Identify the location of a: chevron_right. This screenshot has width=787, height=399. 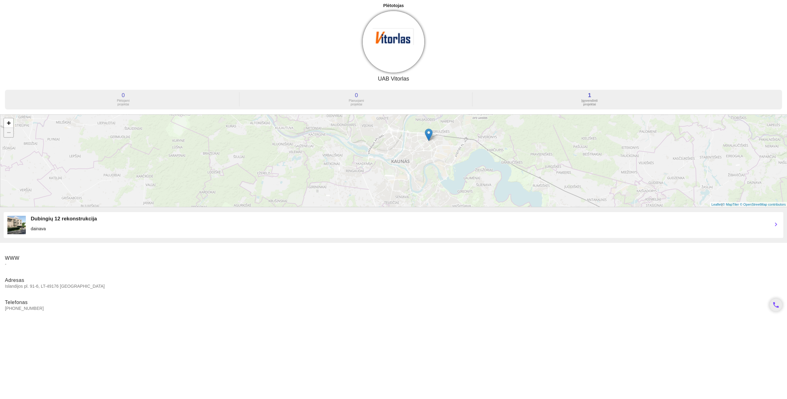
(776, 227).